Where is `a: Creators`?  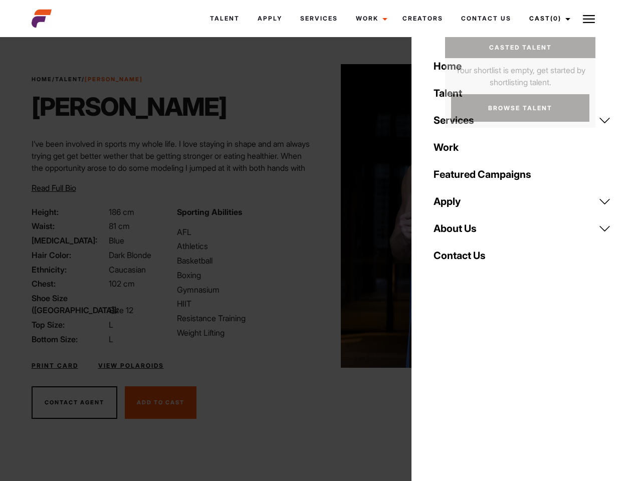 a: Creators is located at coordinates (423, 19).